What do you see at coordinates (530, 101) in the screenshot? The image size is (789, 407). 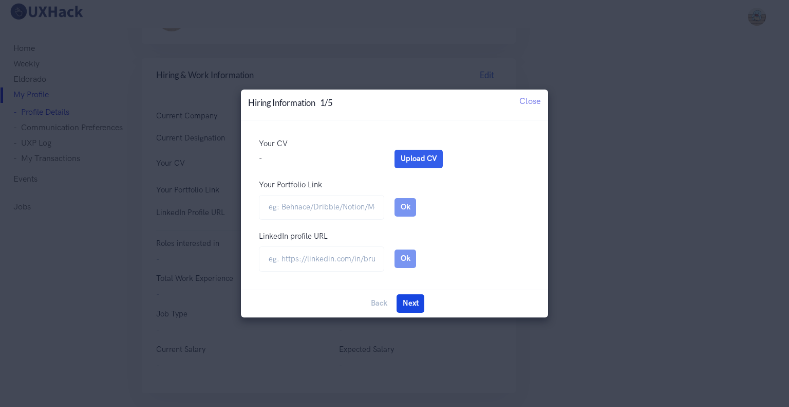 I see `button: Close` at bounding box center [530, 101].